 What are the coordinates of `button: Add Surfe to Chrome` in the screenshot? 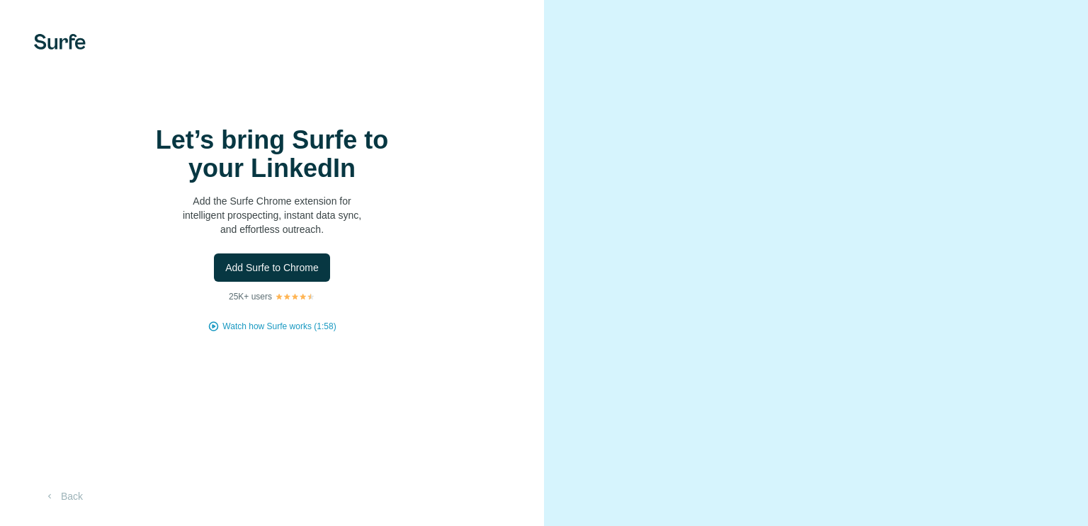 It's located at (272, 268).